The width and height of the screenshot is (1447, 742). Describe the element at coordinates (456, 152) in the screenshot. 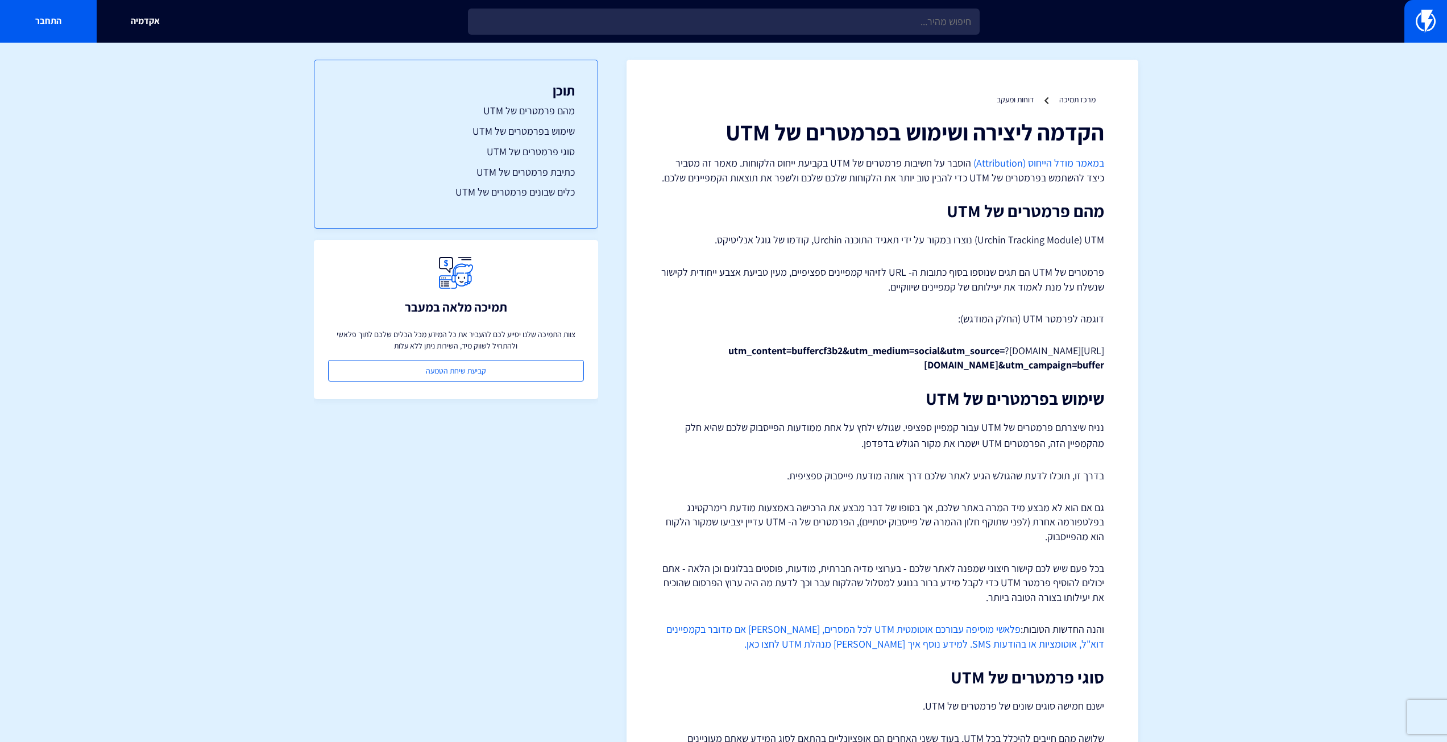

I see `a: סוגי פרמטרים של UTM` at that location.